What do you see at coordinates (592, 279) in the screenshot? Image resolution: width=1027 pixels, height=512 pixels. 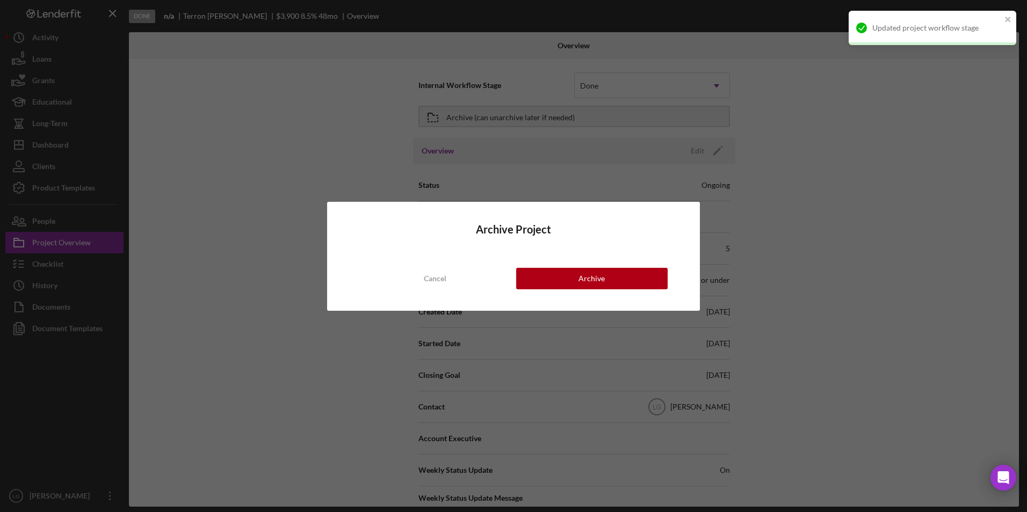 I see `button: Archive` at bounding box center [592, 279].